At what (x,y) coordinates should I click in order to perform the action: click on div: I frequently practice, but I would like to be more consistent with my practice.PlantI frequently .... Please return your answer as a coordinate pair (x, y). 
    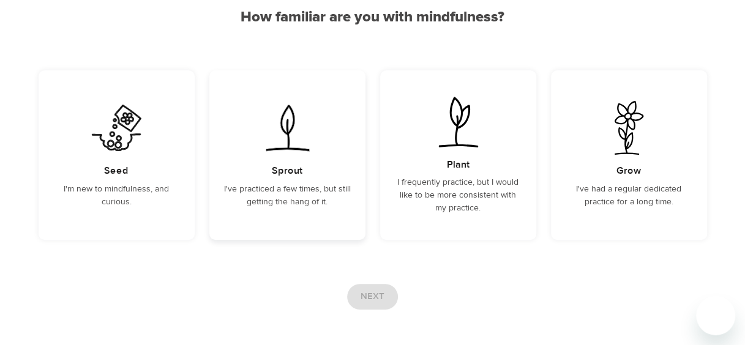
    Looking at the image, I should click on (458, 155).